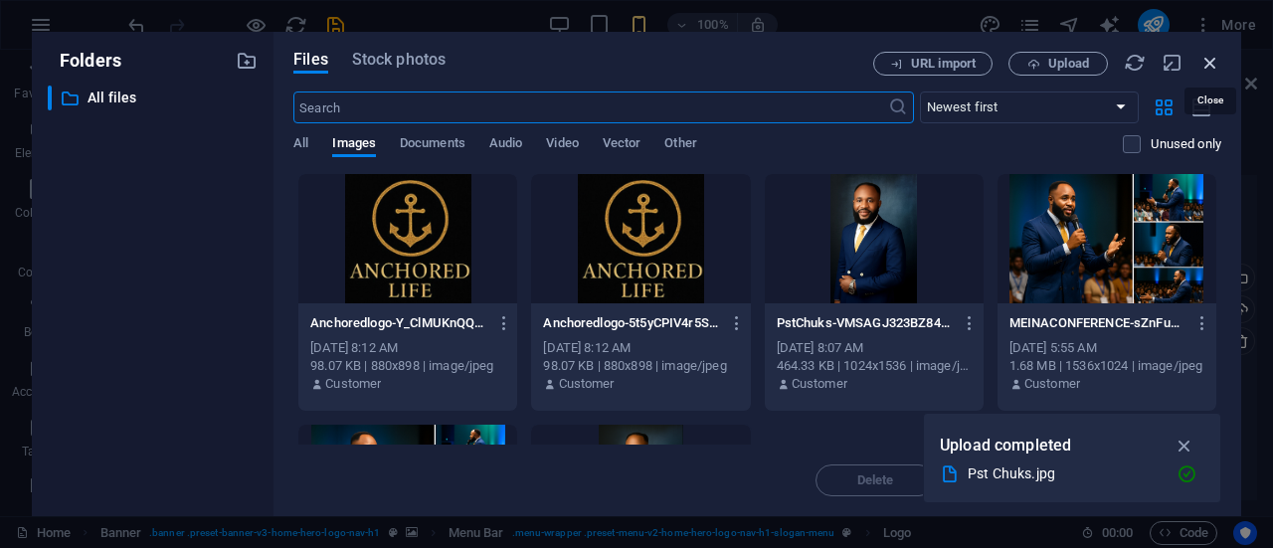  I want to click on span: Images, so click(354, 145).